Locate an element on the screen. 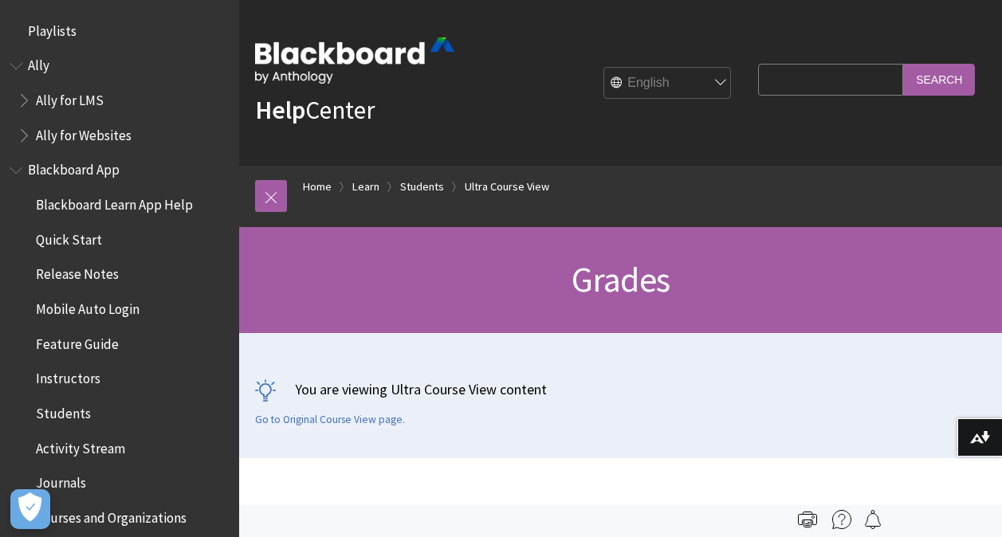 Image resolution: width=1002 pixels, height=537 pixels. span: Courses and Organizations is located at coordinates (111, 515).